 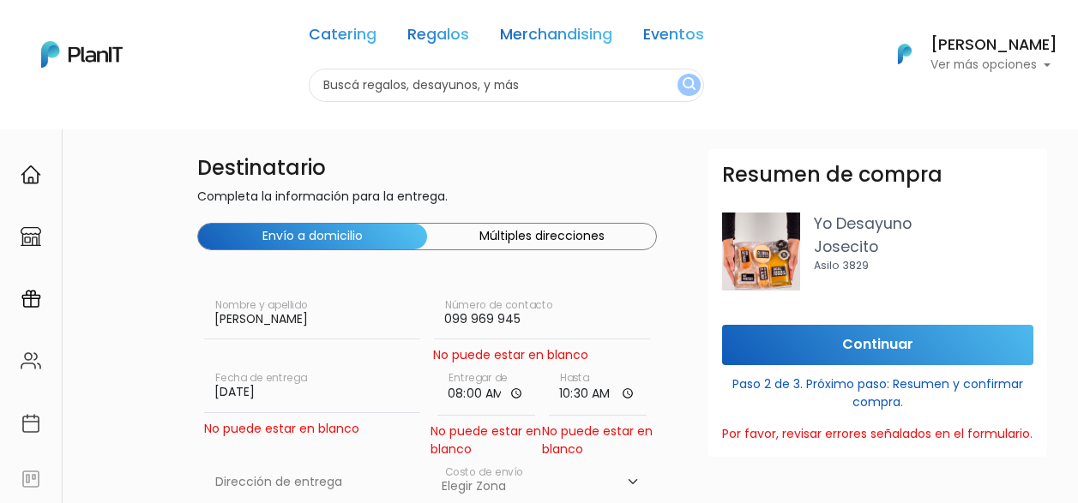 What do you see at coordinates (31, 424) in the screenshot?
I see `img: calendar-87d922413cdce8b2cf7b7f5f62616a5cf9e4887200fb71536465627b3292af00.svg` at bounding box center [31, 424].